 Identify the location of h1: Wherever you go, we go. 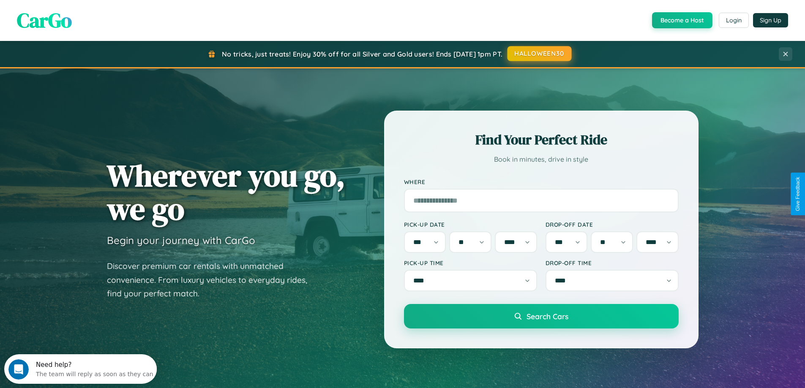
(226, 192).